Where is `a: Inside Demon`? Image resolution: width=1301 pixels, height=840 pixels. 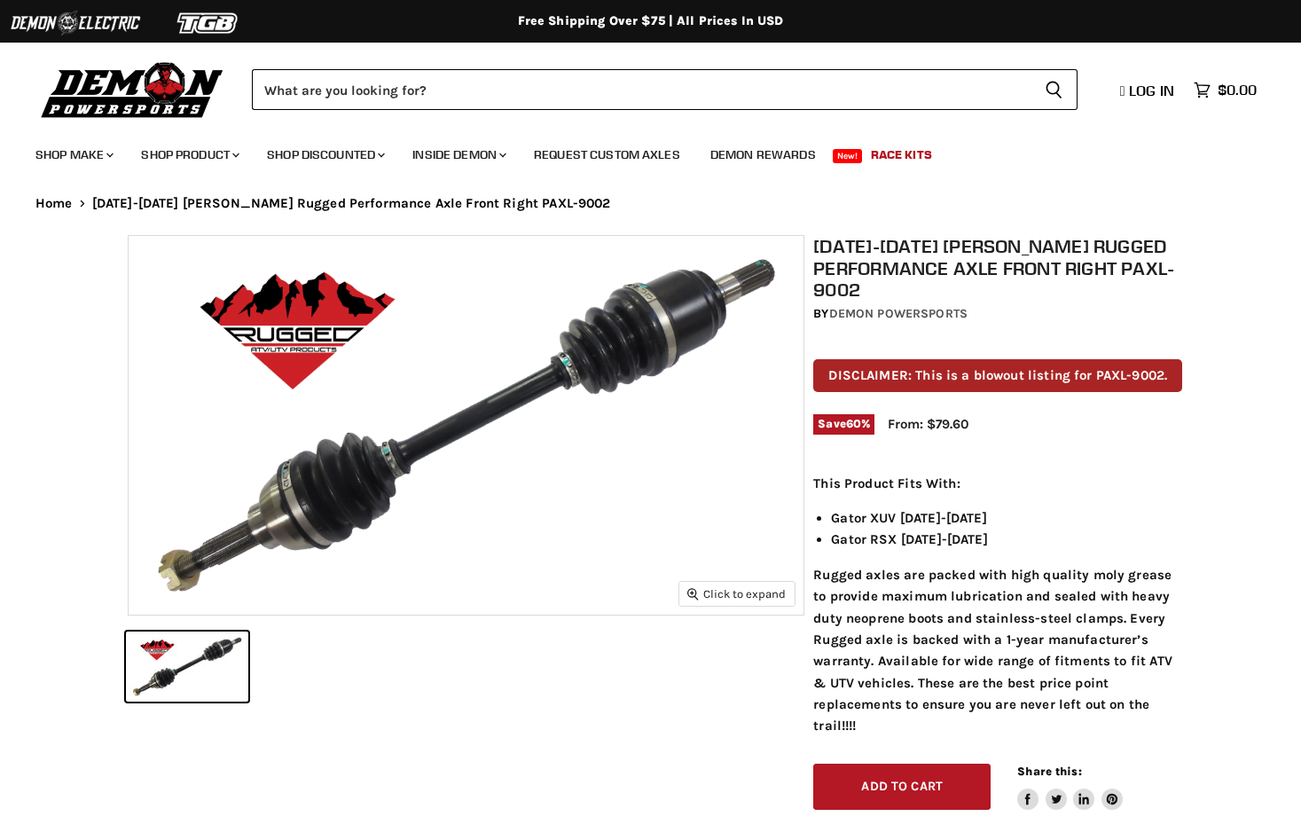
a: Inside Demon is located at coordinates (457, 154).